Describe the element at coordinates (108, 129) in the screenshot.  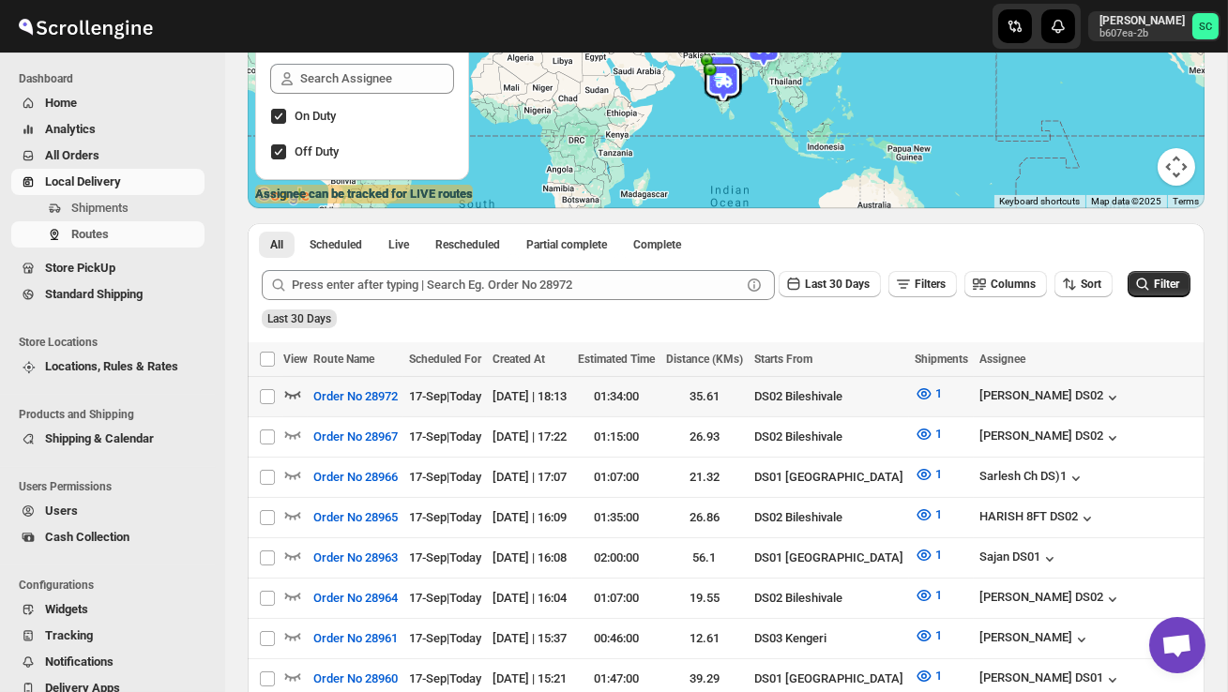
I see `button: Analytics` at that location.